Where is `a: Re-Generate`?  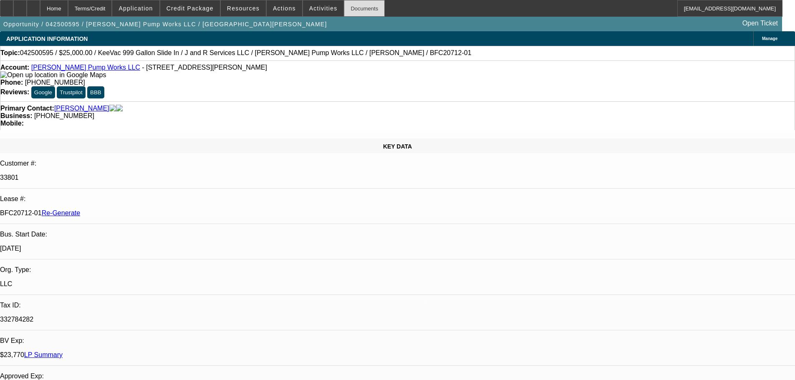
a: Re-Generate is located at coordinates (61, 213).